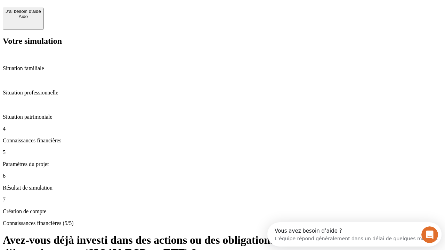 This screenshot has height=250, width=445. Describe the element at coordinates (222, 176) in the screenshot. I see `p: 6` at that location.